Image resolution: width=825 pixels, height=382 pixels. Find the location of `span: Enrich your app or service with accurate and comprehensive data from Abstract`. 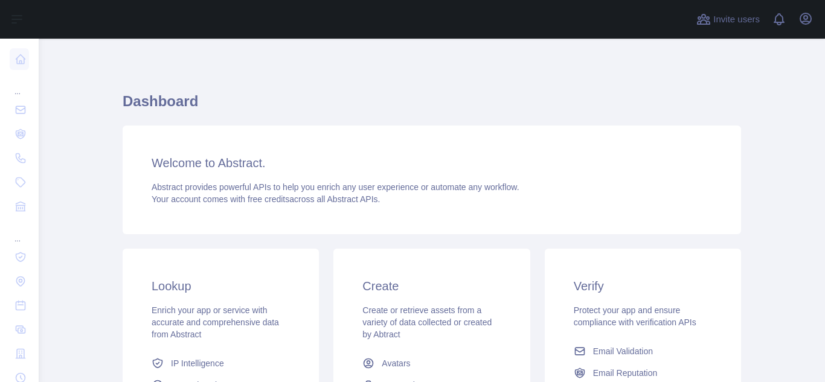

span: Enrich your app or service with accurate and comprehensive data from Abstract is located at coordinates (215, 323).